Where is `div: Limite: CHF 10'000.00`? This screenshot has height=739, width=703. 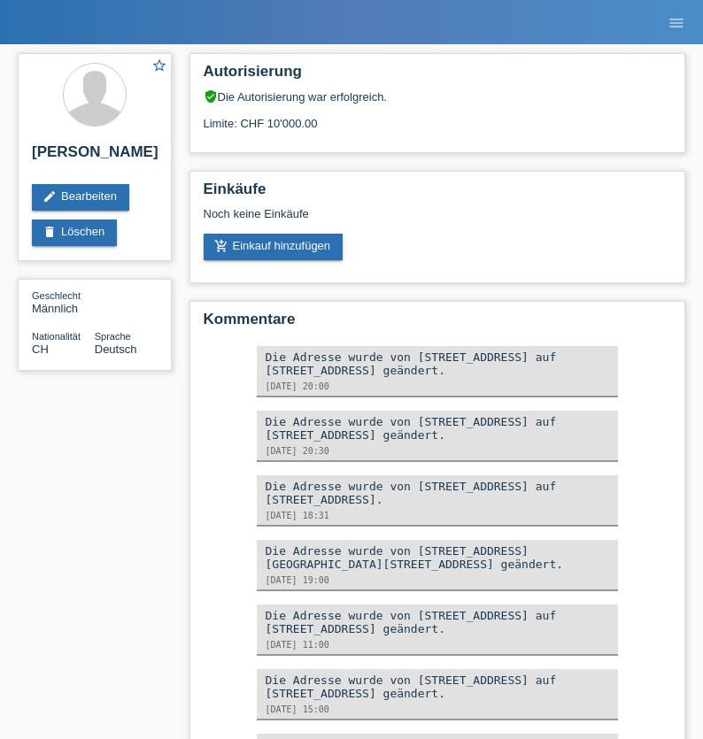 div: Limite: CHF 10'000.00 is located at coordinates (437, 117).